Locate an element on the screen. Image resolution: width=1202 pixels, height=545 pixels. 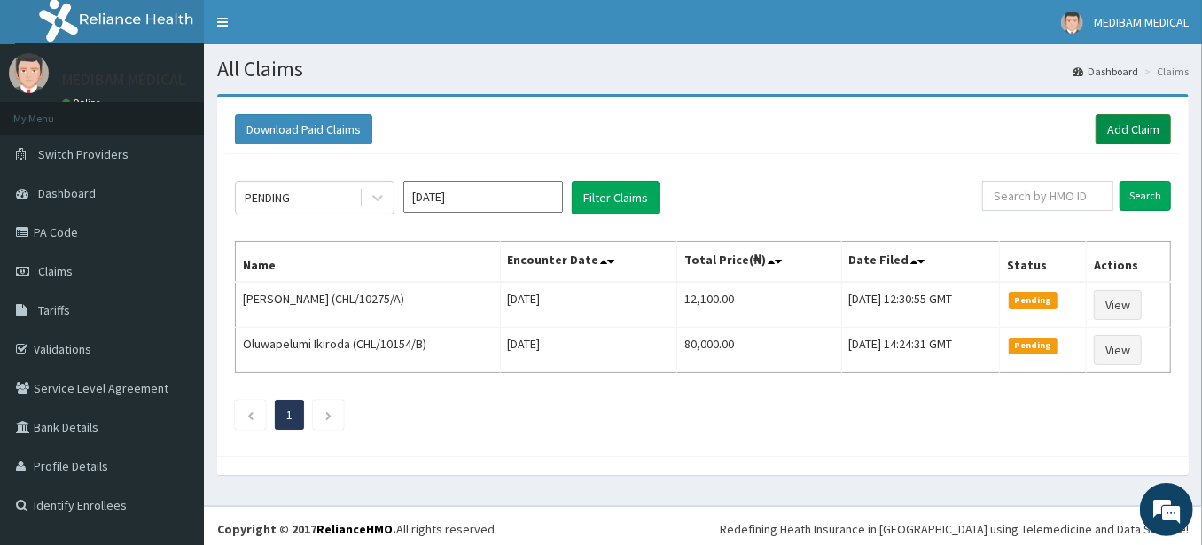
span: Tariffs is located at coordinates (54, 310).